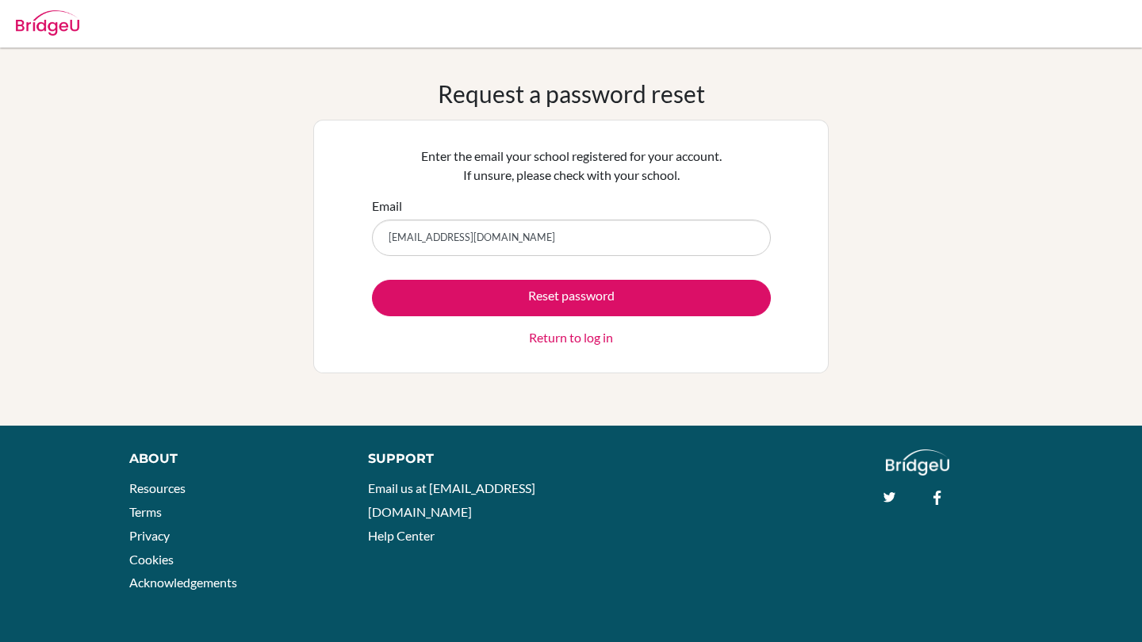 Image resolution: width=1142 pixels, height=642 pixels. What do you see at coordinates (48, 23) in the screenshot?
I see `img: Bridge-U` at bounding box center [48, 23].